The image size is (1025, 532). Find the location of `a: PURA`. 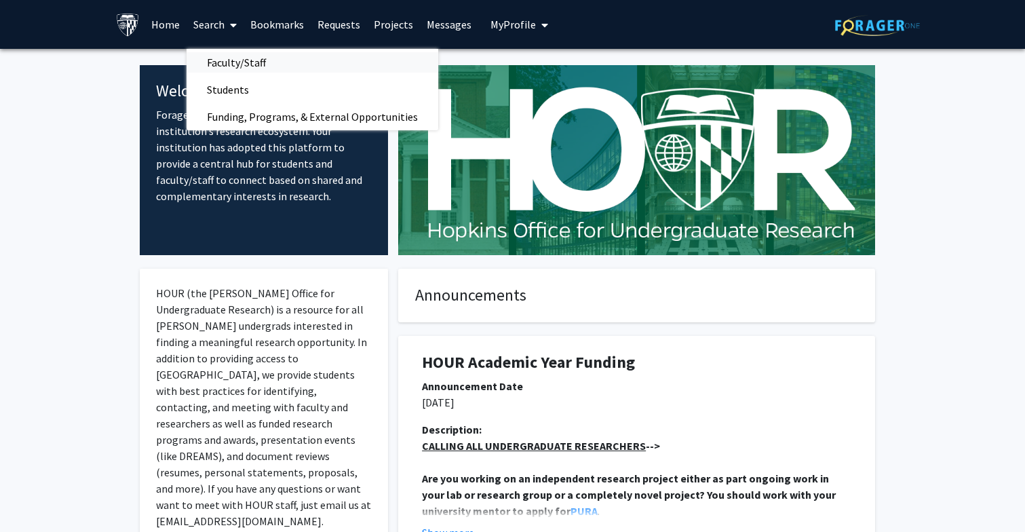

a: PURA is located at coordinates (584, 511).